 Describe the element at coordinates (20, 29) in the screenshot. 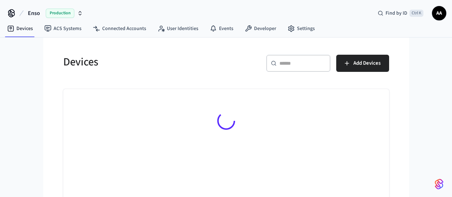

I see `a: Devices` at that location.